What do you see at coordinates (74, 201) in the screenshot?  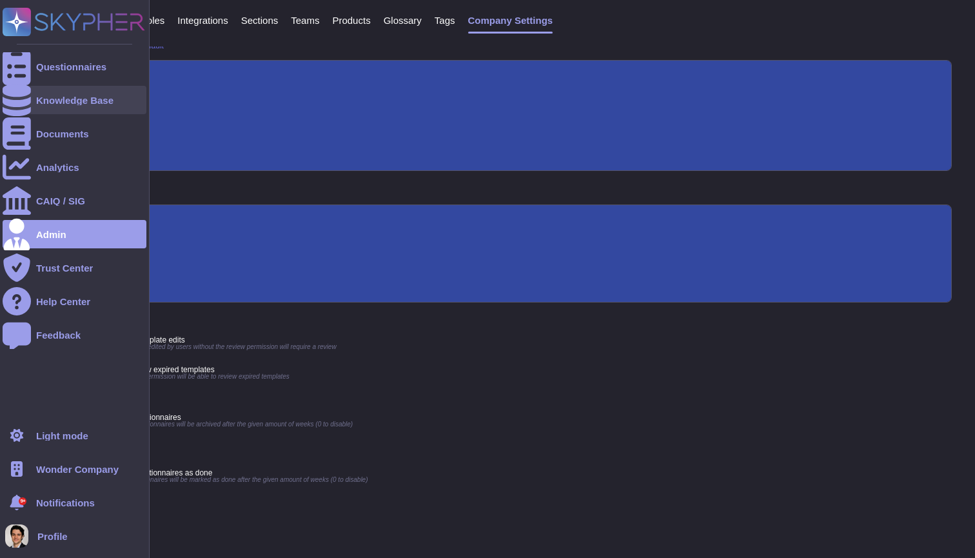 I see `a: CAIQ / SIG` at bounding box center [74, 201].